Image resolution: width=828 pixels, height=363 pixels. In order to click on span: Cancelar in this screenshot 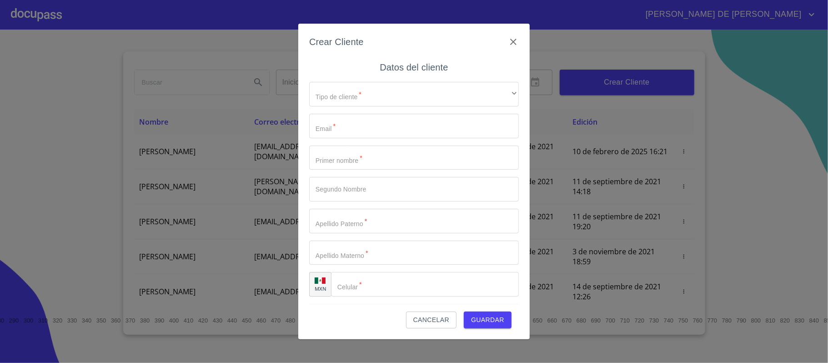, I will do `click(431, 320)`.